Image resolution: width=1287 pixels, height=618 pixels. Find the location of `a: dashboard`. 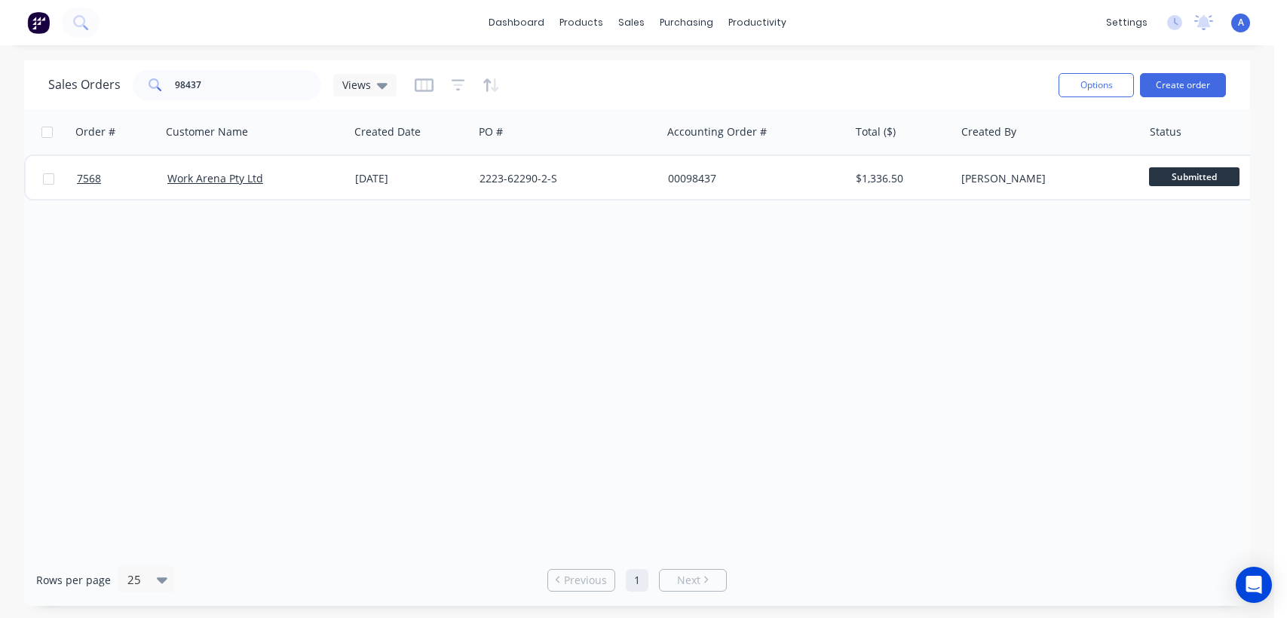

a: dashboard is located at coordinates (517, 23).